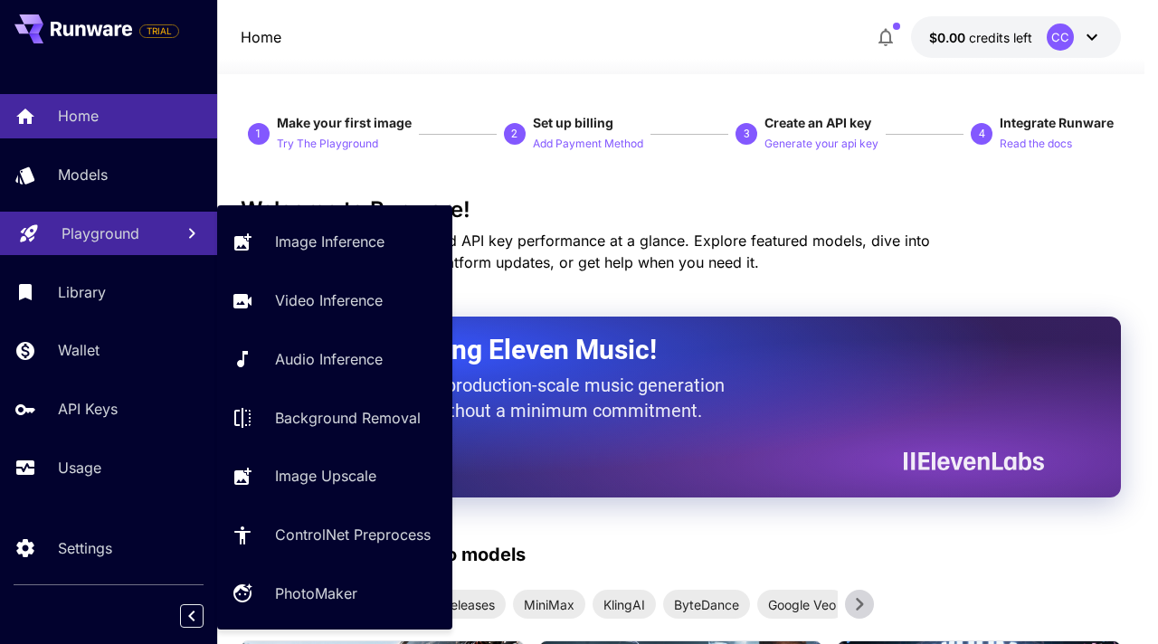  I want to click on a: Image Inference, so click(335, 242).